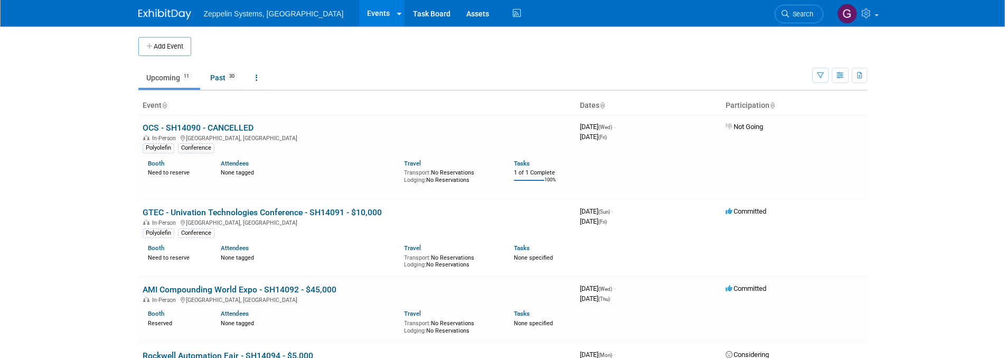 Image resolution: width=1005 pixels, height=358 pixels. Describe the element at coordinates (176, 322) in the screenshot. I see `div: Reserved` at that location.